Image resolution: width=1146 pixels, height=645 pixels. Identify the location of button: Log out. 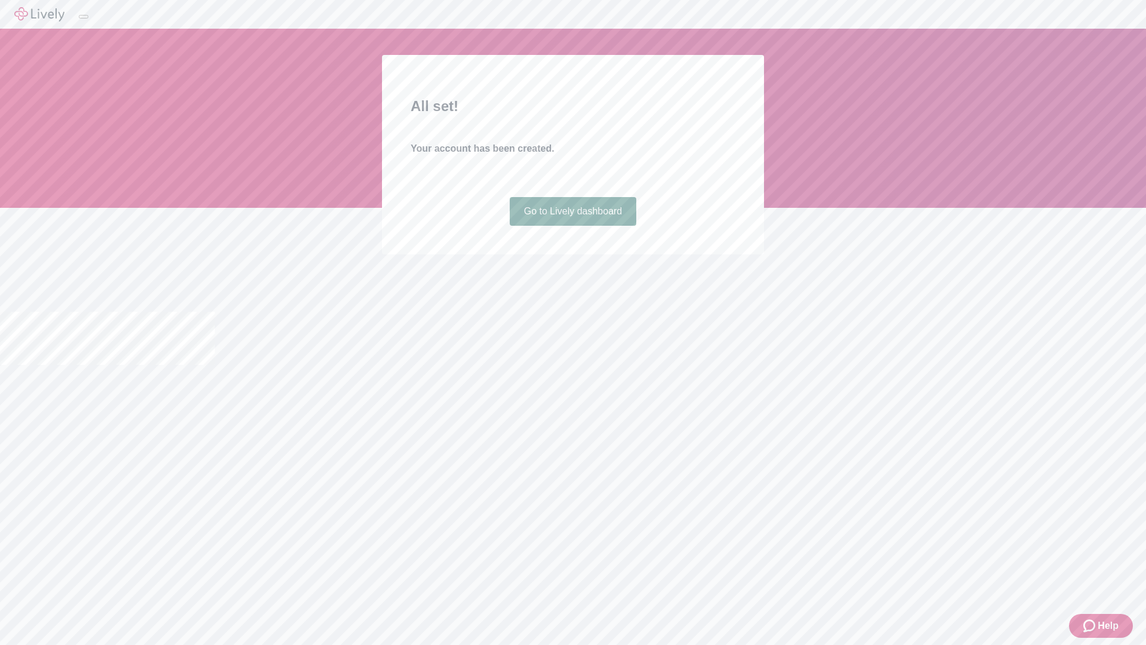
(84, 17).